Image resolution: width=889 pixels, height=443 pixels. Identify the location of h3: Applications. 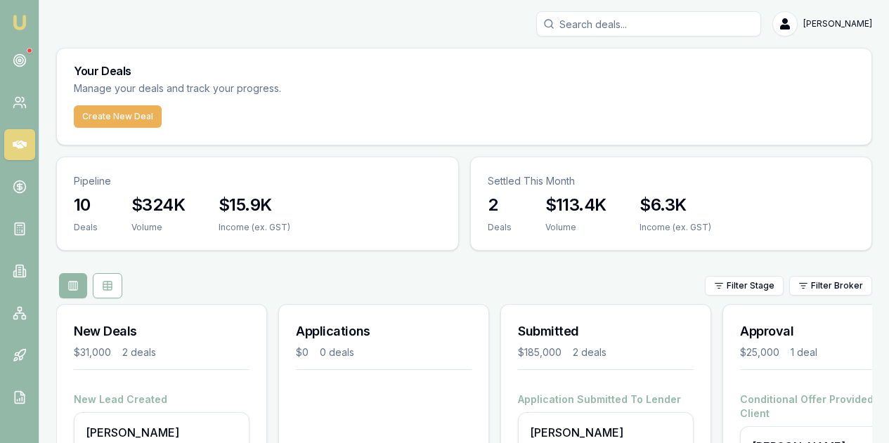
(384, 332).